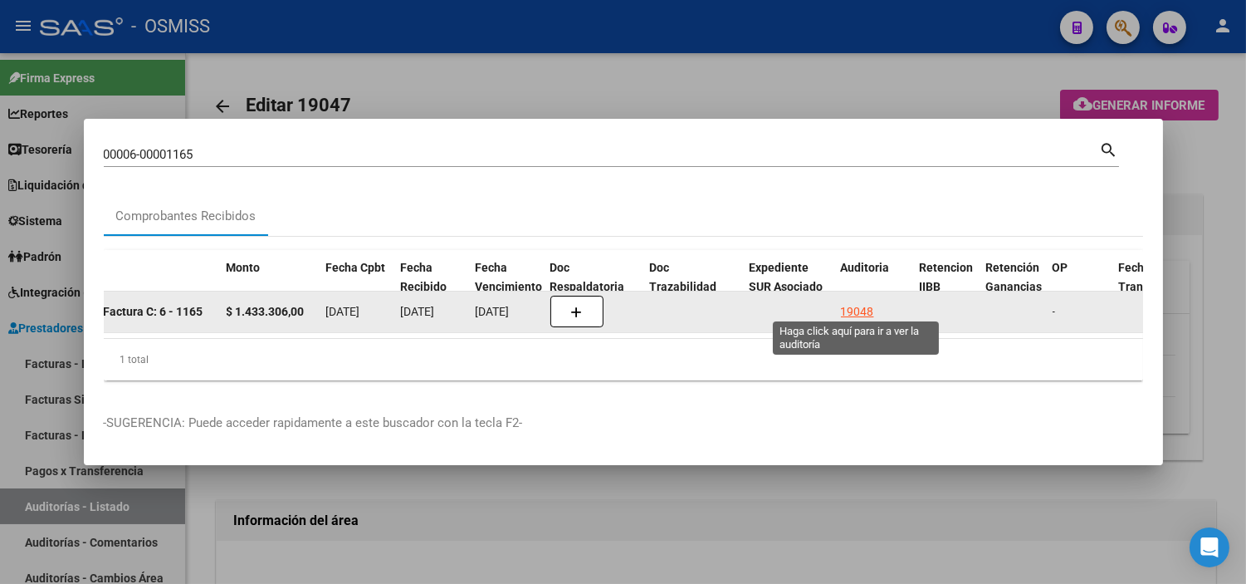 Image resolution: width=1246 pixels, height=584 pixels. What do you see at coordinates (1157, 286) in the screenshot?
I see `datatable-header-cell: Fecha Transferido` at bounding box center [1157, 286].